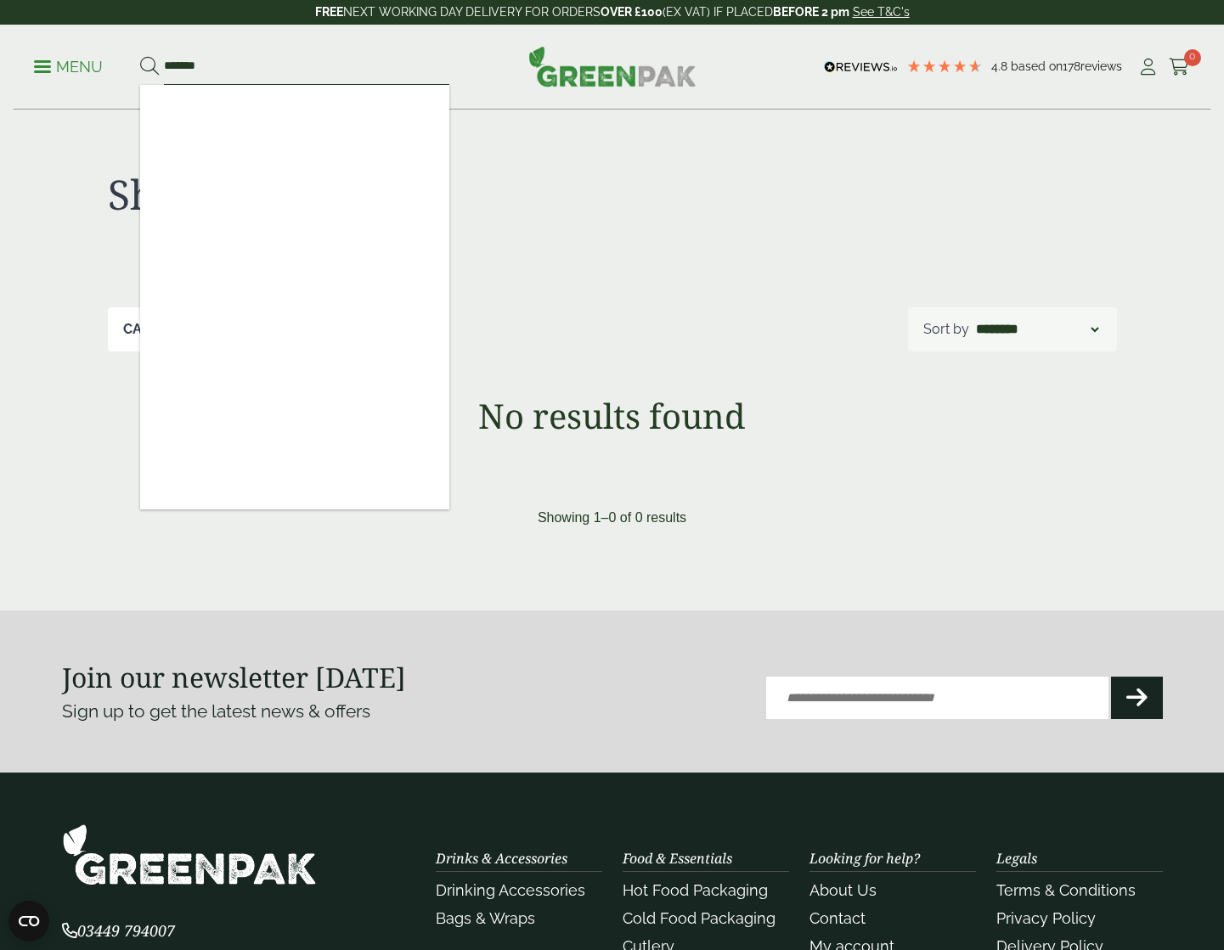  Describe the element at coordinates (329, 12) in the screenshot. I see `strong: FREE` at that location.